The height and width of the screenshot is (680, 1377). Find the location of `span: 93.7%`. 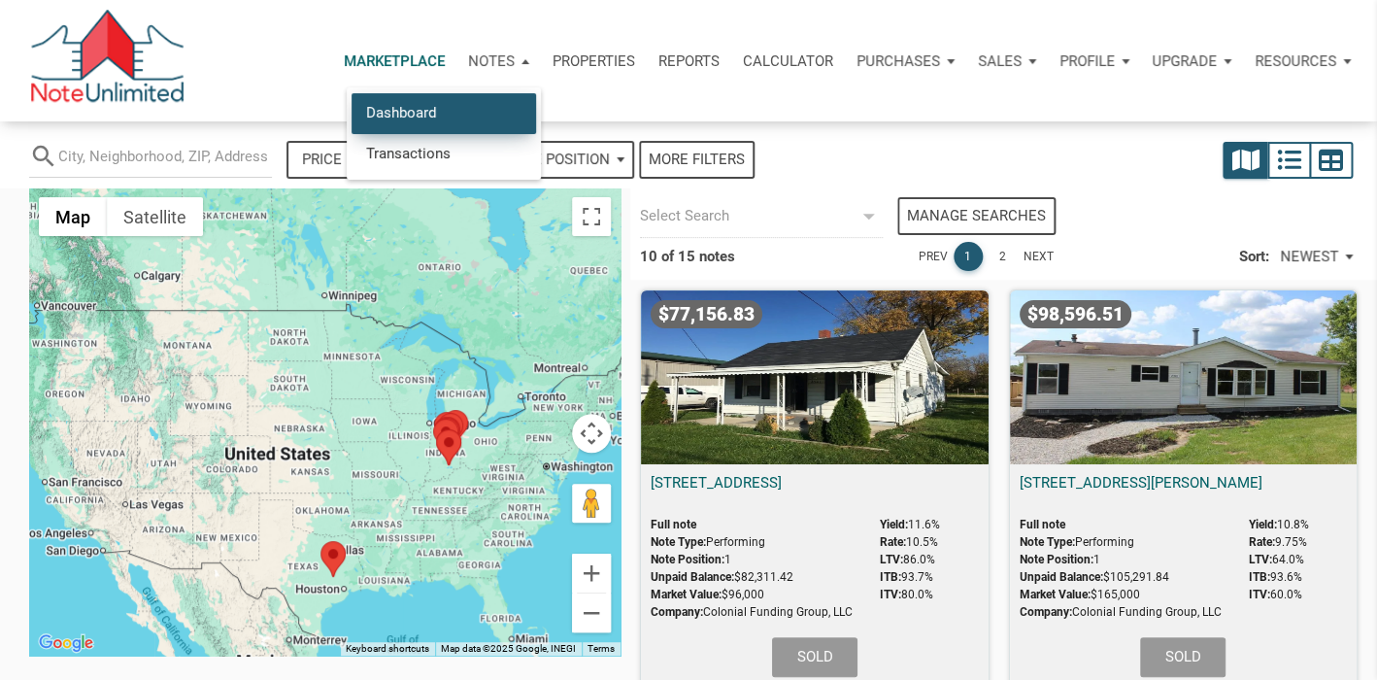

span: 93.7% is located at coordinates (910, 579).